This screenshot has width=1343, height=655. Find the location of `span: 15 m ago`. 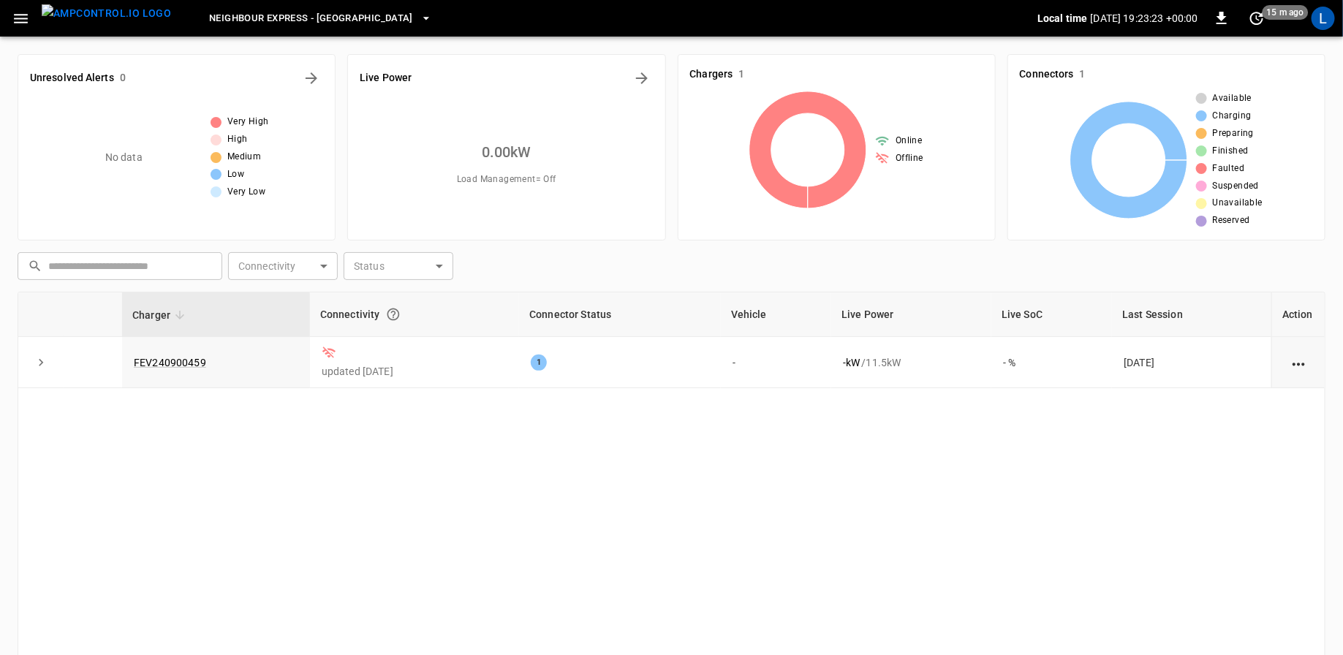

span: 15 m ago is located at coordinates (1286, 12).